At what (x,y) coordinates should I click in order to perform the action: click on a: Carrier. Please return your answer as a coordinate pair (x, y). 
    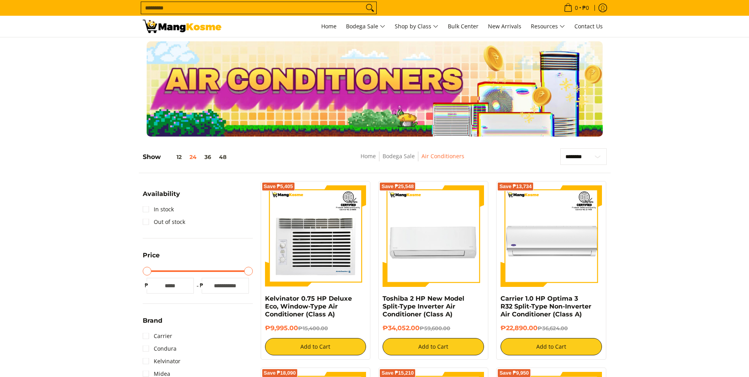
    Looking at the image, I should click on (157, 336).